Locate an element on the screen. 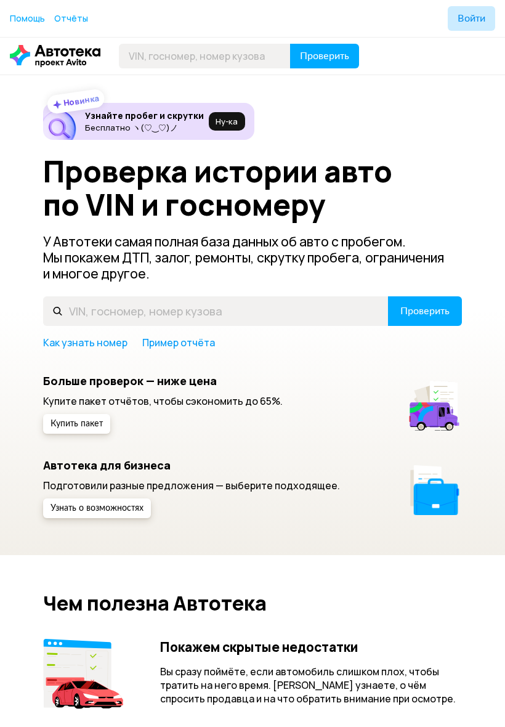 The height and width of the screenshot is (727, 505). h1: Проверка истории авто по VIN и госномеру is located at coordinates (227, 188).